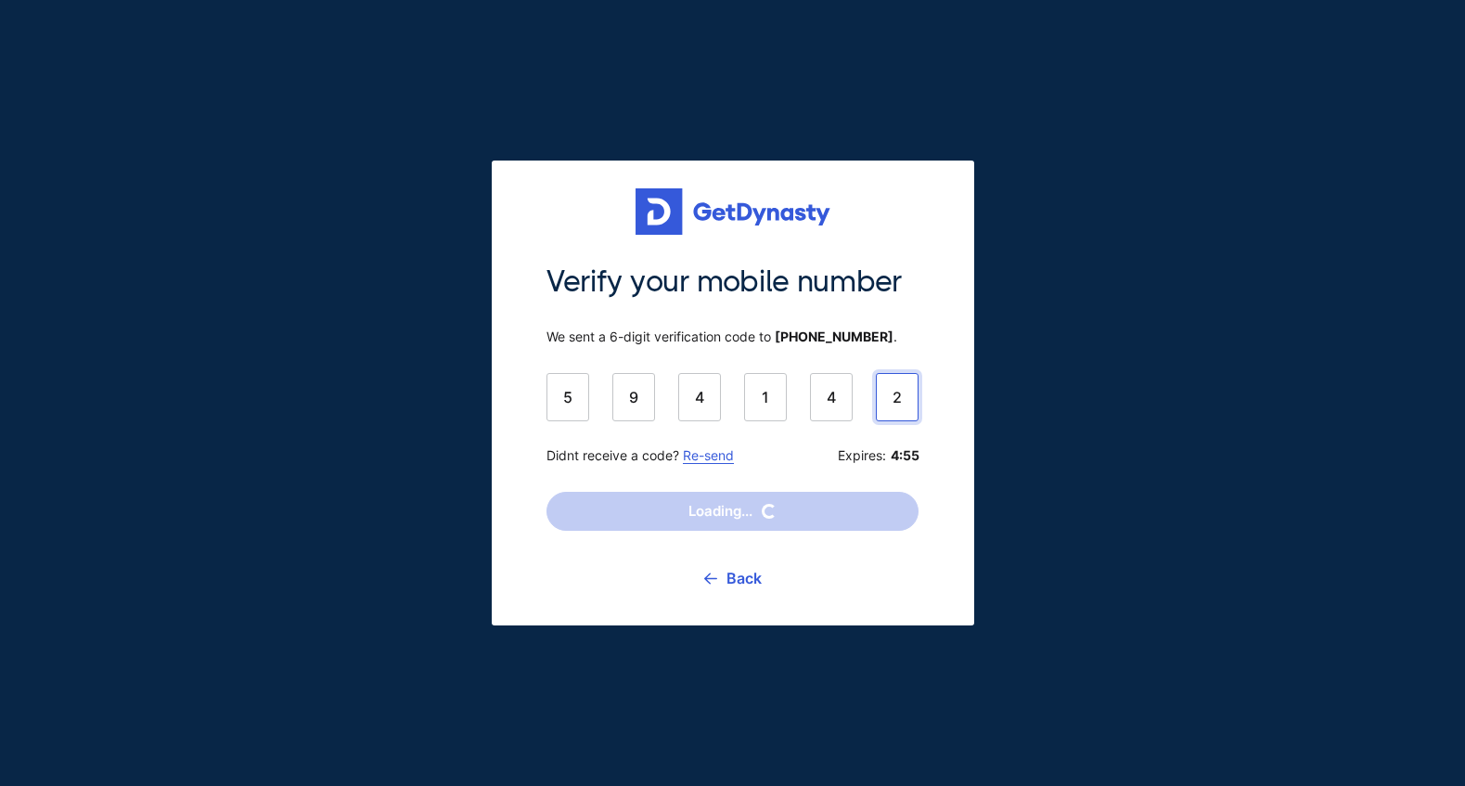 This screenshot has height=786, width=1465. What do you see at coordinates (732, 337) in the screenshot?
I see `span: We sent a 6-digit verification code to .` at bounding box center [732, 337].